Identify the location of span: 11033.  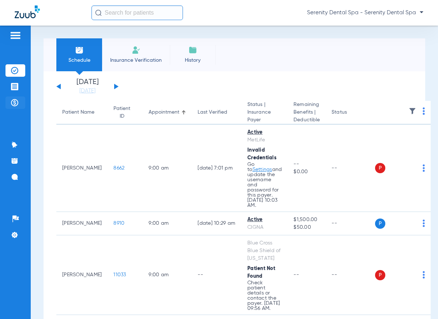
(120, 275).